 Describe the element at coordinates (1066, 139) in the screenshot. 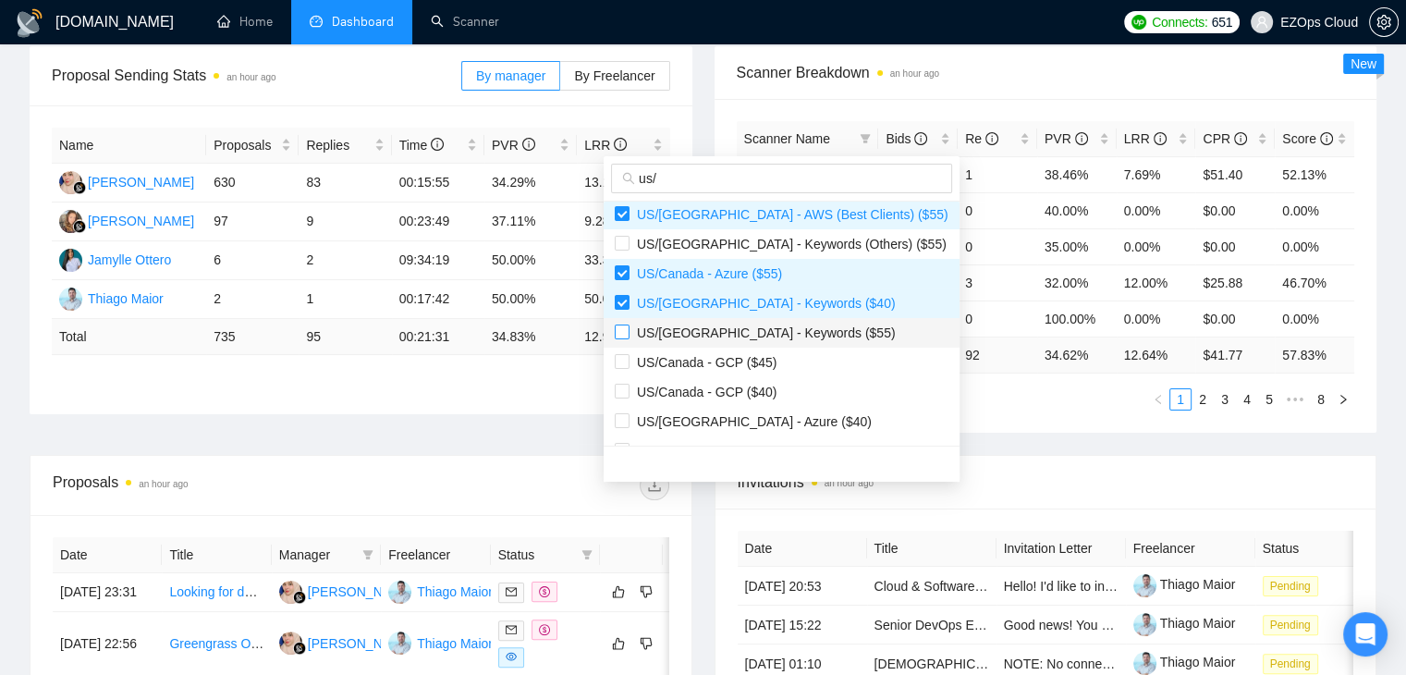

I see `span: PVR` at that location.